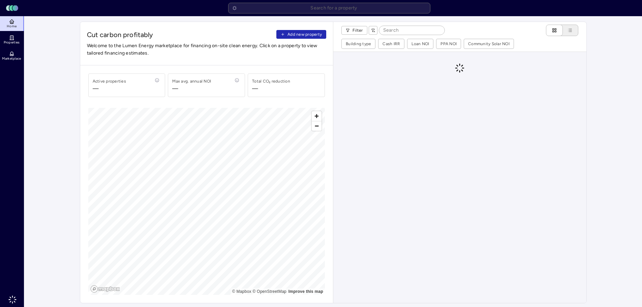 This screenshot has width=642, height=307. What do you see at coordinates (329, 8) in the screenshot?
I see `input: Search for a property` at bounding box center [329, 8].